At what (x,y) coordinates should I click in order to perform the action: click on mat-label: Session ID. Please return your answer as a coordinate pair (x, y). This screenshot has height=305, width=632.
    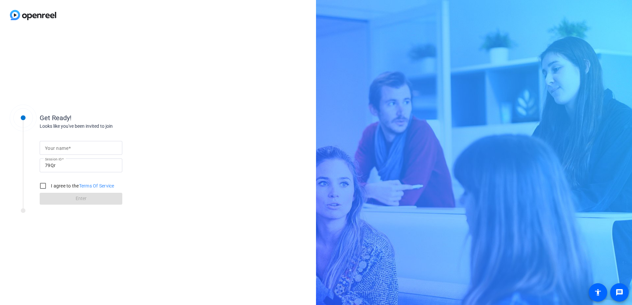
    Looking at the image, I should click on (53, 159).